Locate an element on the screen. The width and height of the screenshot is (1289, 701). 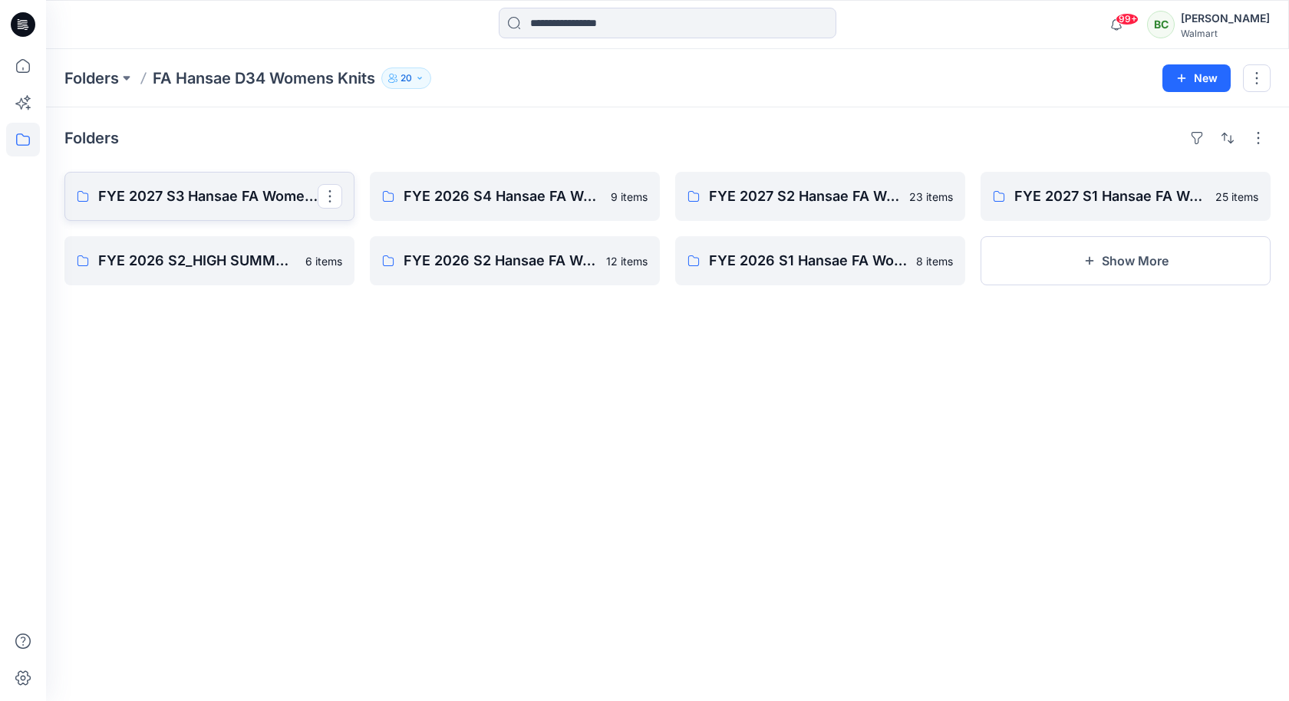
a: FYE 2027 S2 Hansae FA Womens23 items is located at coordinates (820, 196).